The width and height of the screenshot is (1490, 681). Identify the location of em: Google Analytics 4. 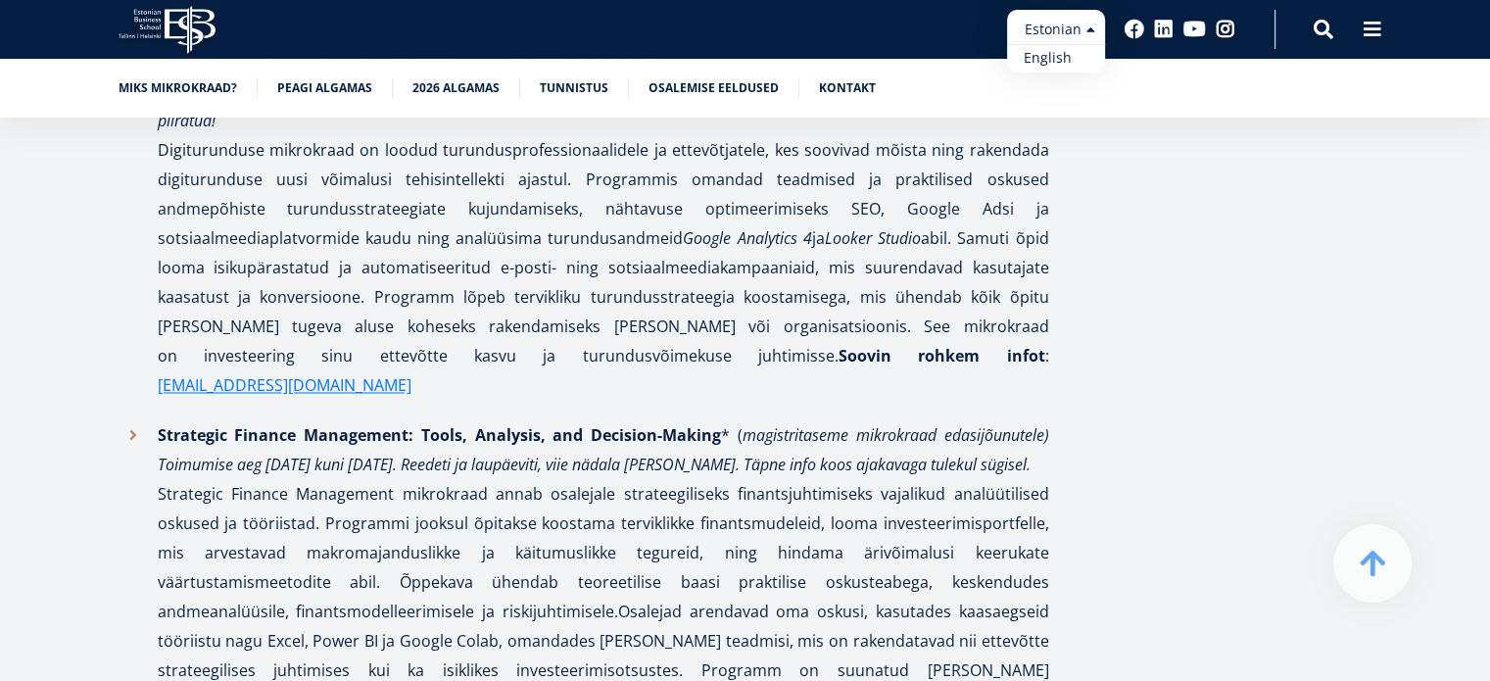
(747, 238).